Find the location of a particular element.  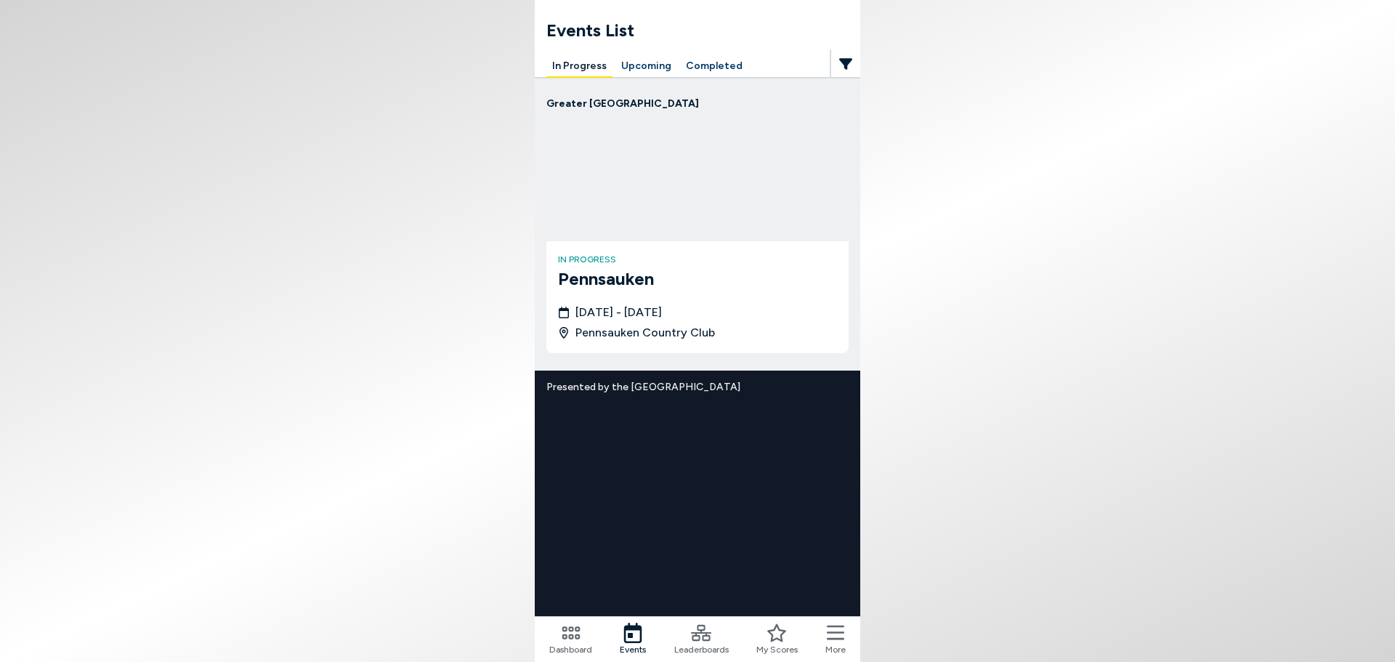

span: My Scores is located at coordinates (777, 650).